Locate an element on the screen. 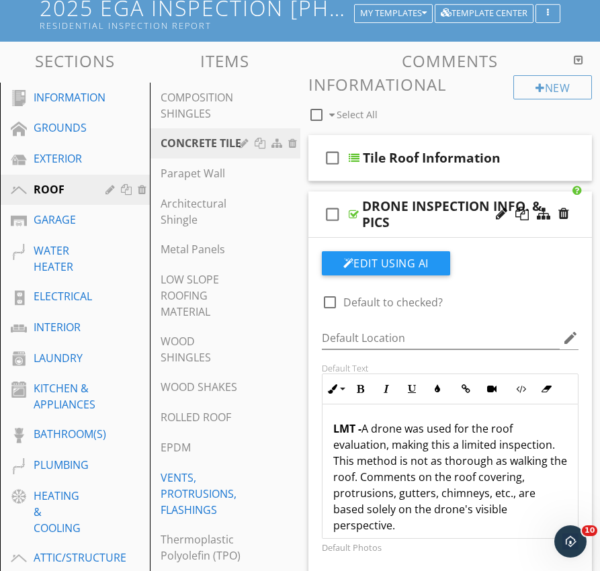 This screenshot has width=600, height=571. button: Insert Link (⌘K) is located at coordinates (466, 389).